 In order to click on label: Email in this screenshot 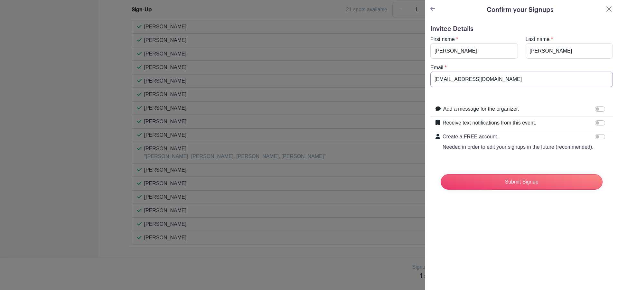, I will do `click(437, 68)`.